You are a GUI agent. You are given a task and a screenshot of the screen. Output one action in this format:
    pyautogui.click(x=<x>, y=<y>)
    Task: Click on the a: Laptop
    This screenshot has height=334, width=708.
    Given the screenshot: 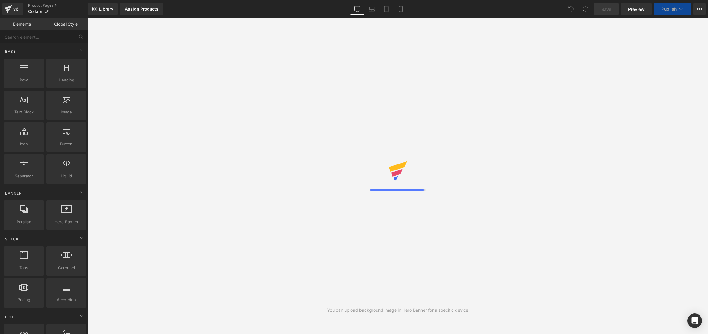 What is the action you would take?
    pyautogui.click(x=372, y=9)
    